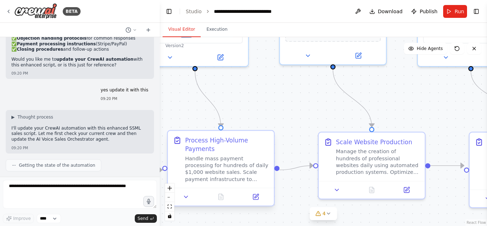 Image resolution: width=487 pixels, height=226 pixels. I want to click on strong: Objection handling protocols, so click(52, 38).